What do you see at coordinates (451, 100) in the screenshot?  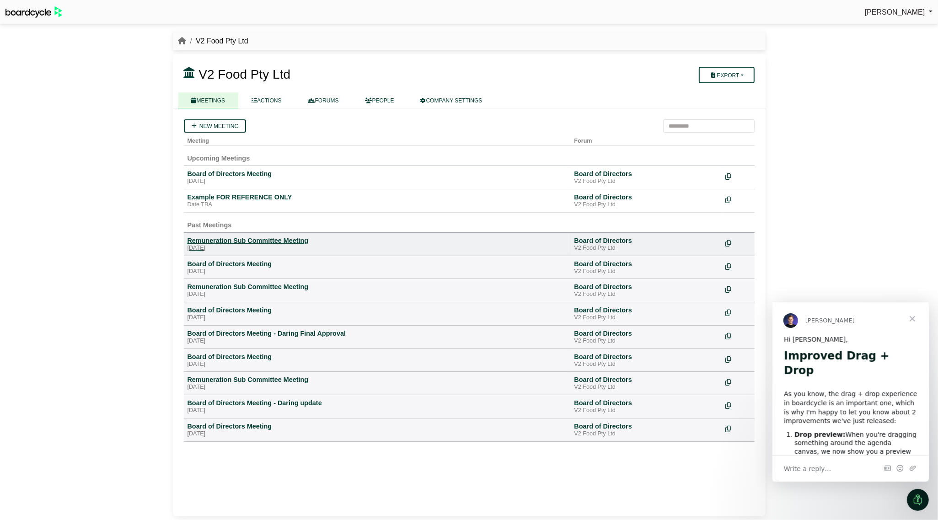 I see `a: COMPANY SETTINGS` at bounding box center [451, 100].